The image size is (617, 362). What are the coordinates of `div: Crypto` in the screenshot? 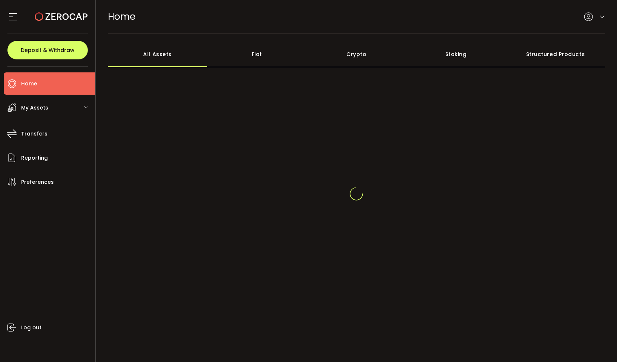 It's located at (356, 54).